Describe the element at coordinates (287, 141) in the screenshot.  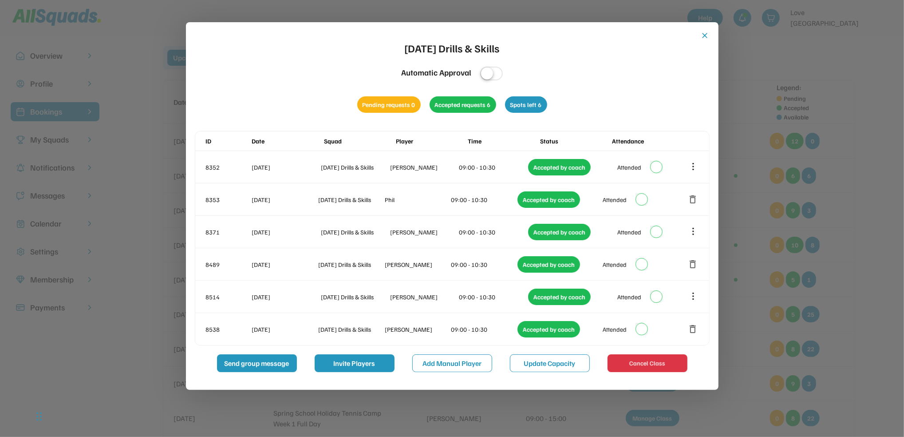
I see `div: Date` at that location.